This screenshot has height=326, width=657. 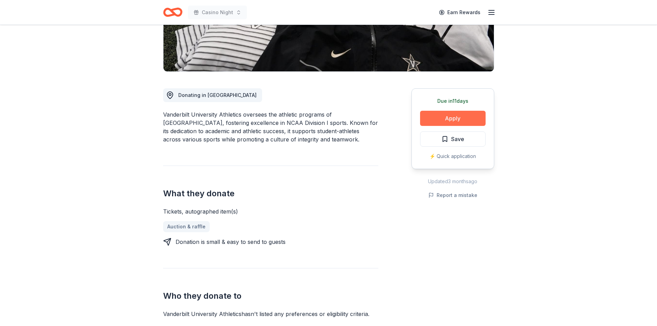 What do you see at coordinates (453, 195) in the screenshot?
I see `button: Report a mistake` at bounding box center [453, 195].